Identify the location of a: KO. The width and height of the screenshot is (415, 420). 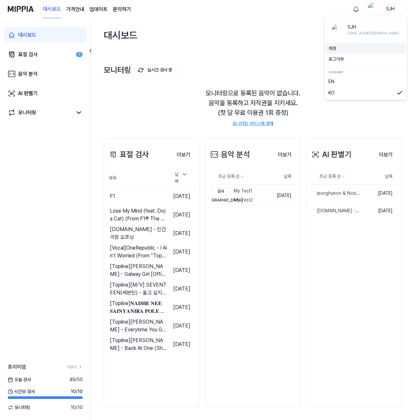
(366, 93).